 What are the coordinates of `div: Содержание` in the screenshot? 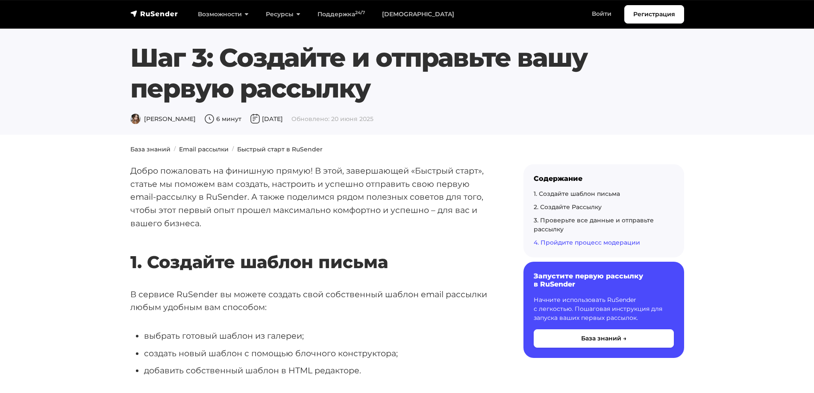 It's located at (604, 178).